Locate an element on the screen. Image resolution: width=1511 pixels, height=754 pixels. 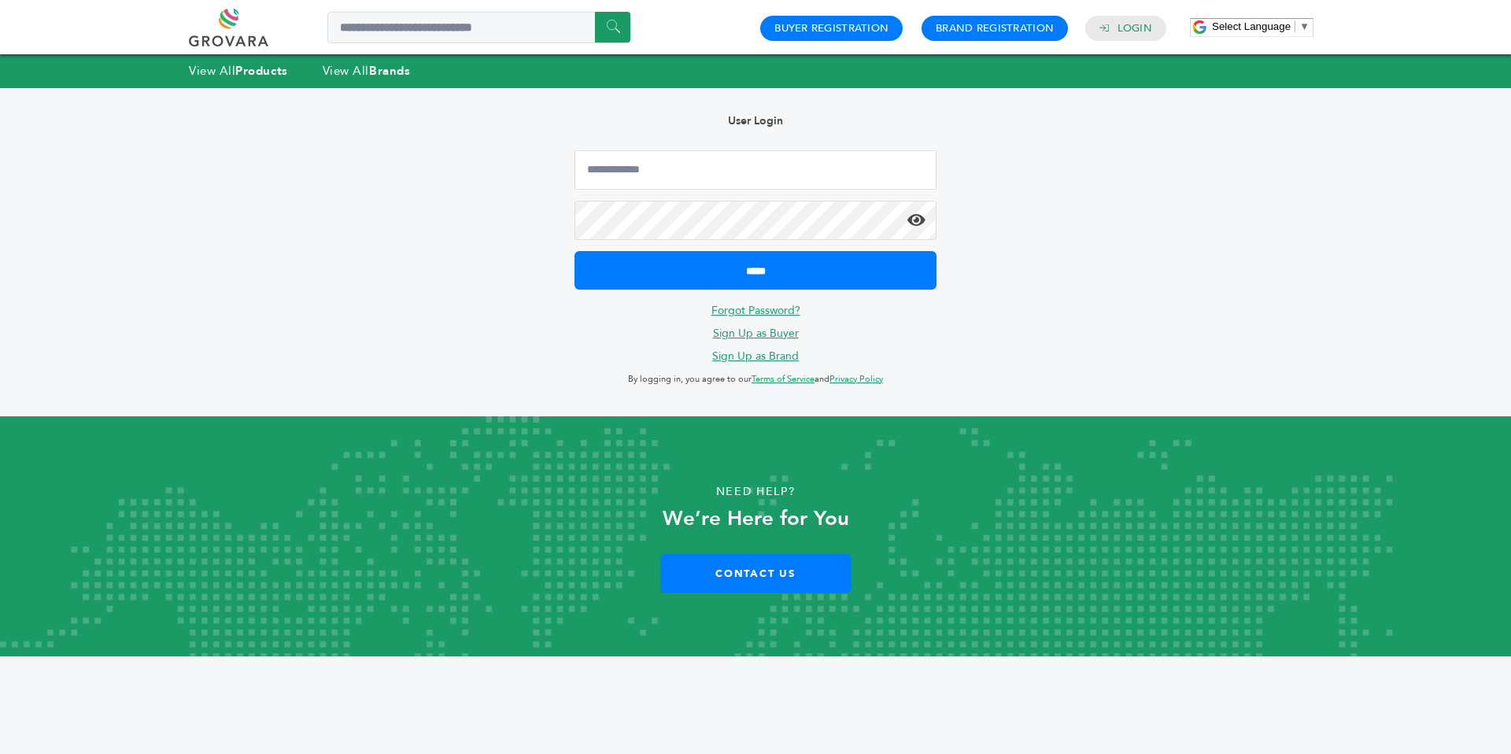
b: User Login is located at coordinates (755, 120).